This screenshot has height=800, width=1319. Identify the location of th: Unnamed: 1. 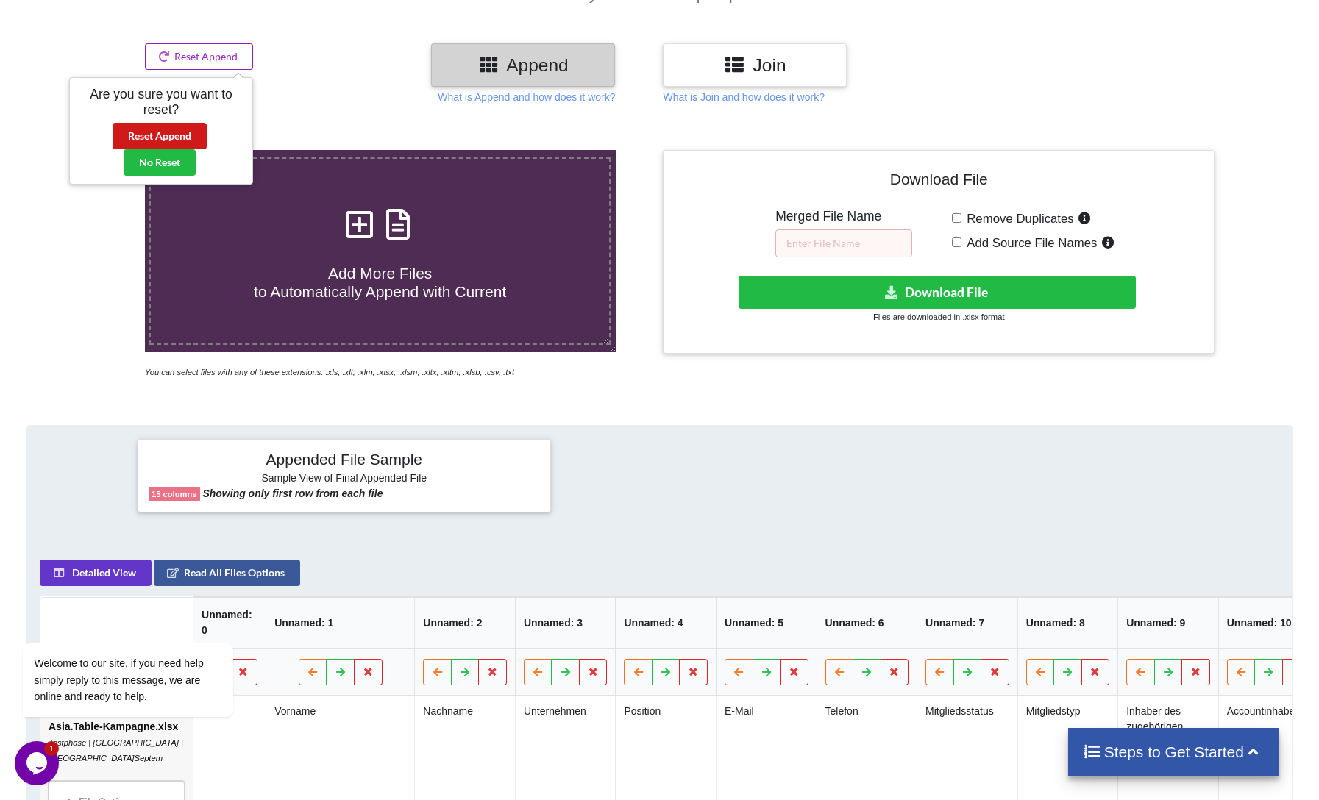
(340, 623).